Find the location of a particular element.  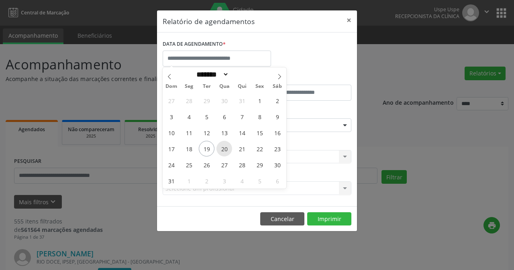

span: Agosto 7, 2025 is located at coordinates (242, 116).